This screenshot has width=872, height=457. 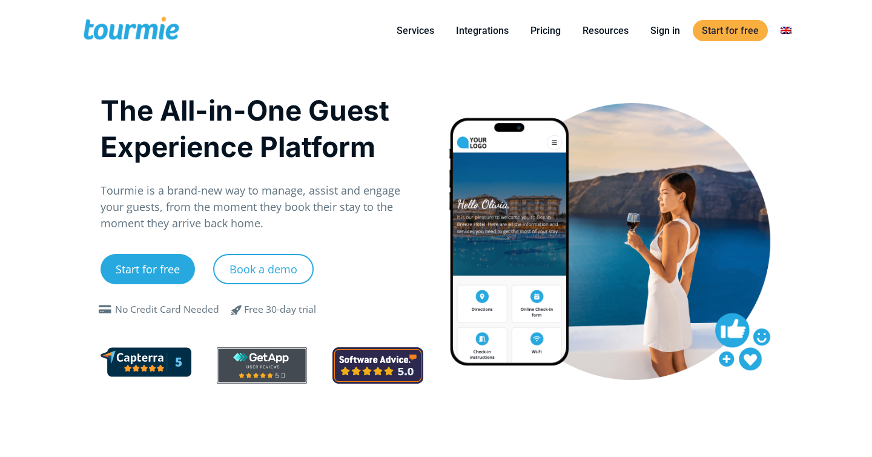 I want to click on a: Services, so click(x=415, y=30).